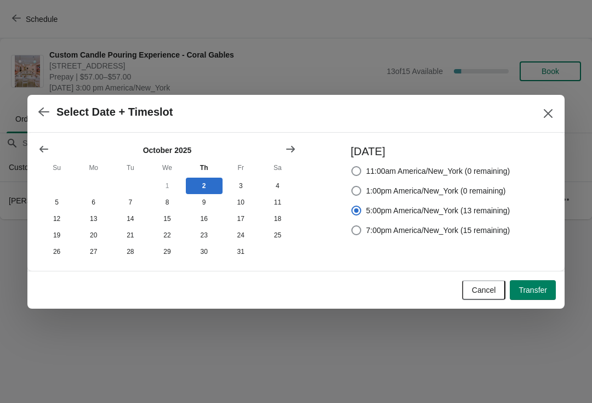  I want to click on button: Show next month, November 2025, so click(290, 149).